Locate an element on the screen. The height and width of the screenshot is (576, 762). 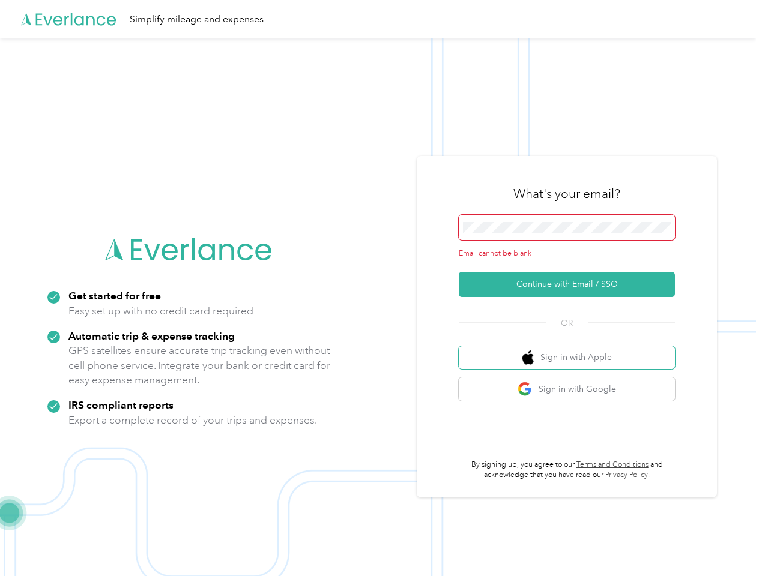
div: Simplify mileage and expenses is located at coordinates (196, 19).